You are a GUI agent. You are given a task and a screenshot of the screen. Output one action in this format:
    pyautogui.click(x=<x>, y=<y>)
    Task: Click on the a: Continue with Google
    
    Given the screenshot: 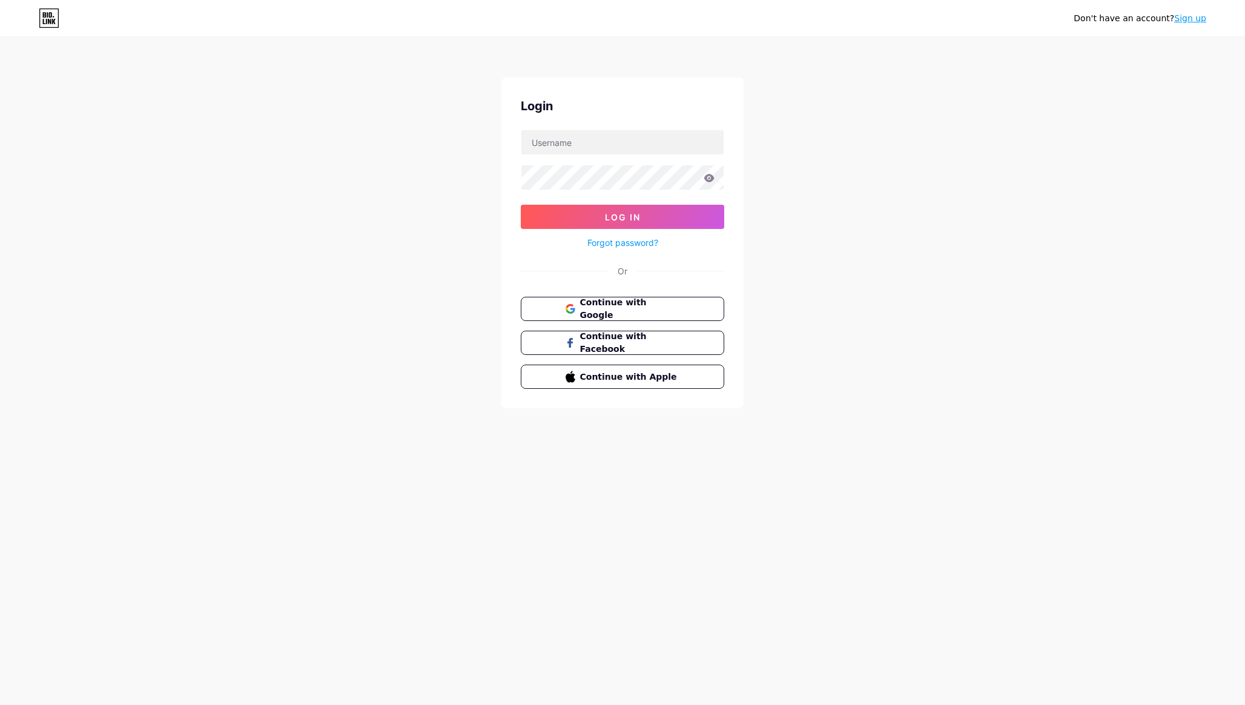 What is the action you would take?
    pyautogui.click(x=623, y=309)
    